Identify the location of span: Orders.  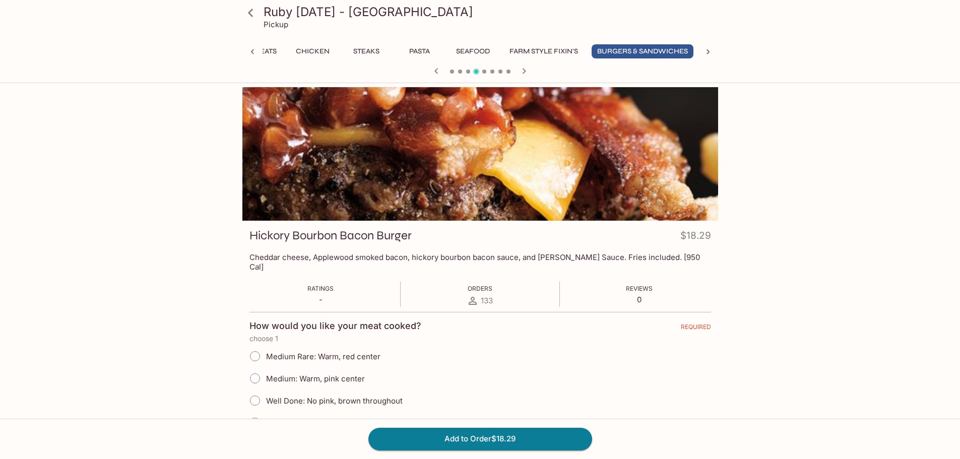
(480, 288).